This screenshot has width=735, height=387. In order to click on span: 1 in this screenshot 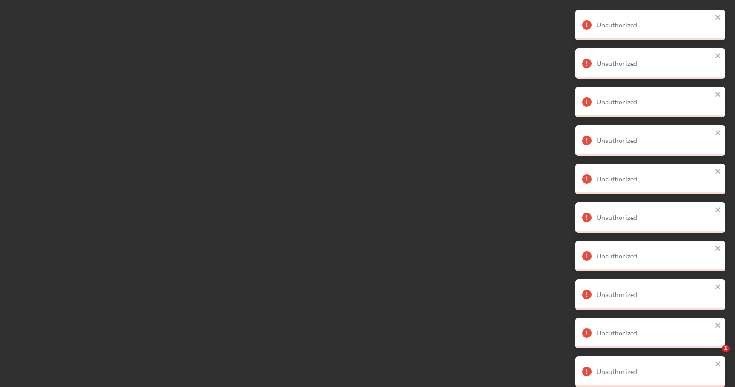, I will do `click(726, 348)`.